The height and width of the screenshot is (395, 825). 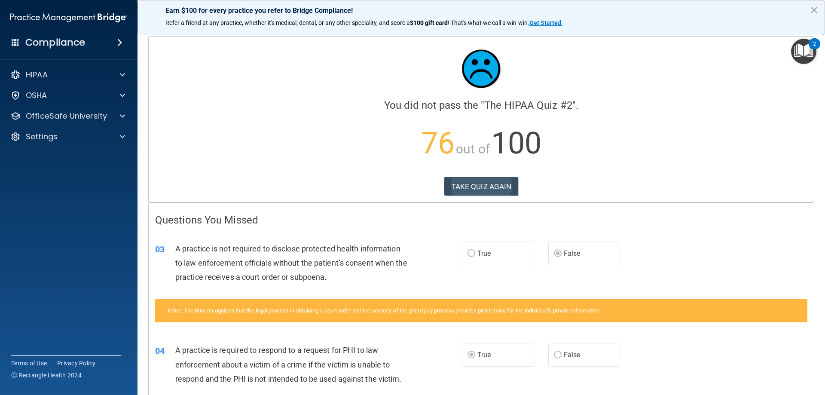 What do you see at coordinates (528, 105) in the screenshot?
I see `span: The HIPAA Quiz #2` at bounding box center [528, 105].